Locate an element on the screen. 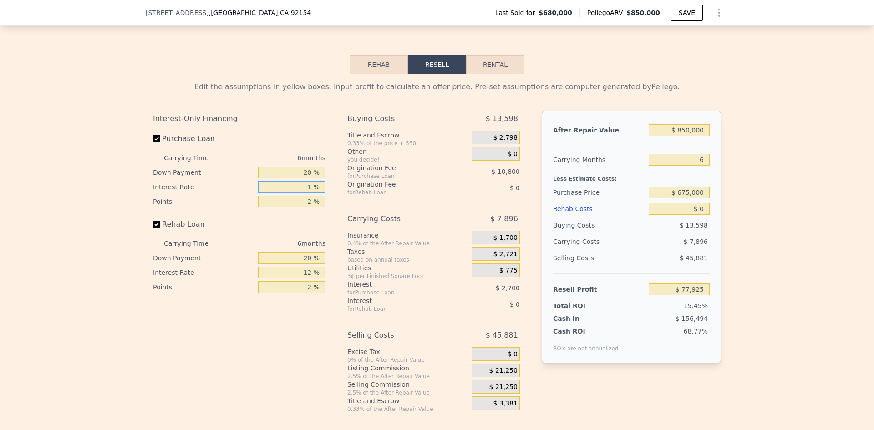  button: SAVE is located at coordinates (687, 13).